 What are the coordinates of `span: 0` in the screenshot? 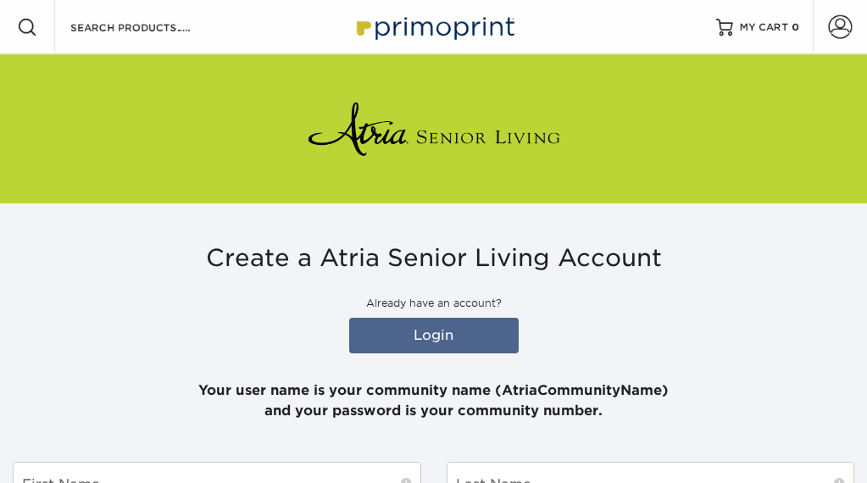 It's located at (795, 27).